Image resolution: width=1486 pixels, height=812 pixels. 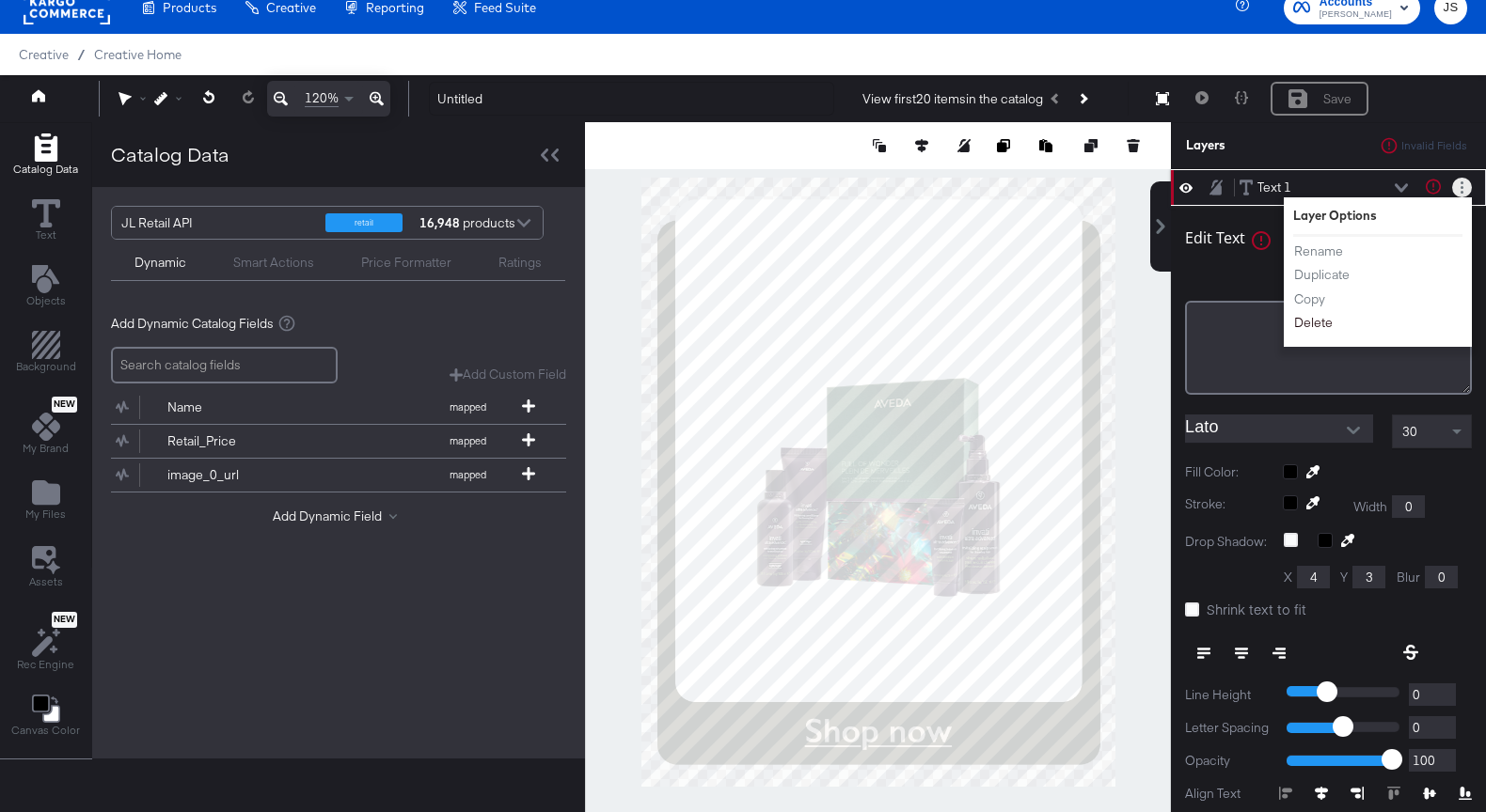 What do you see at coordinates (46, 568) in the screenshot?
I see `button: Assets` at bounding box center [46, 568].